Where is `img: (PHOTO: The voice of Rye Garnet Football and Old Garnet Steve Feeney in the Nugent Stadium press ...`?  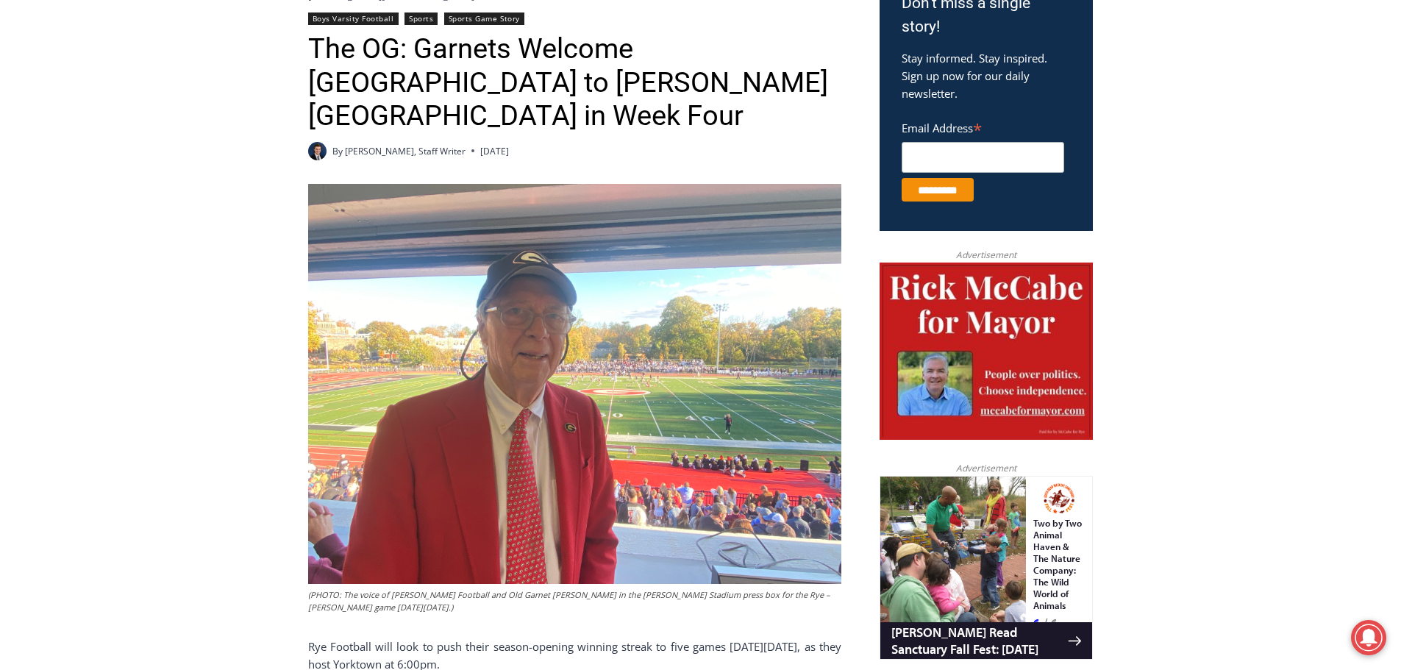 img: (PHOTO: The voice of Rye Garnet Football and Old Garnet Steve Feeney in the Nugent Stadium press ... is located at coordinates (574, 384).